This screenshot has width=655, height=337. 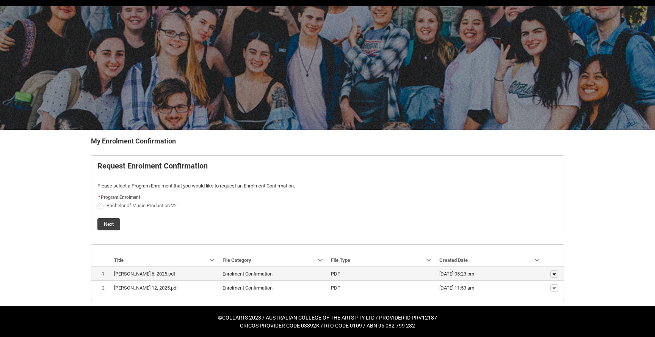 I want to click on article: REDU_Generate_Enrolment_Confirmation flow, so click(x=328, y=195).